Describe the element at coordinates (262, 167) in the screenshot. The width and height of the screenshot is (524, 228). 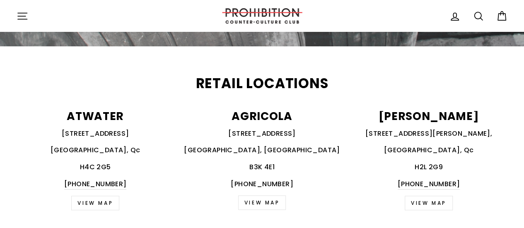
I see `p: B3K 4E1` at that location.